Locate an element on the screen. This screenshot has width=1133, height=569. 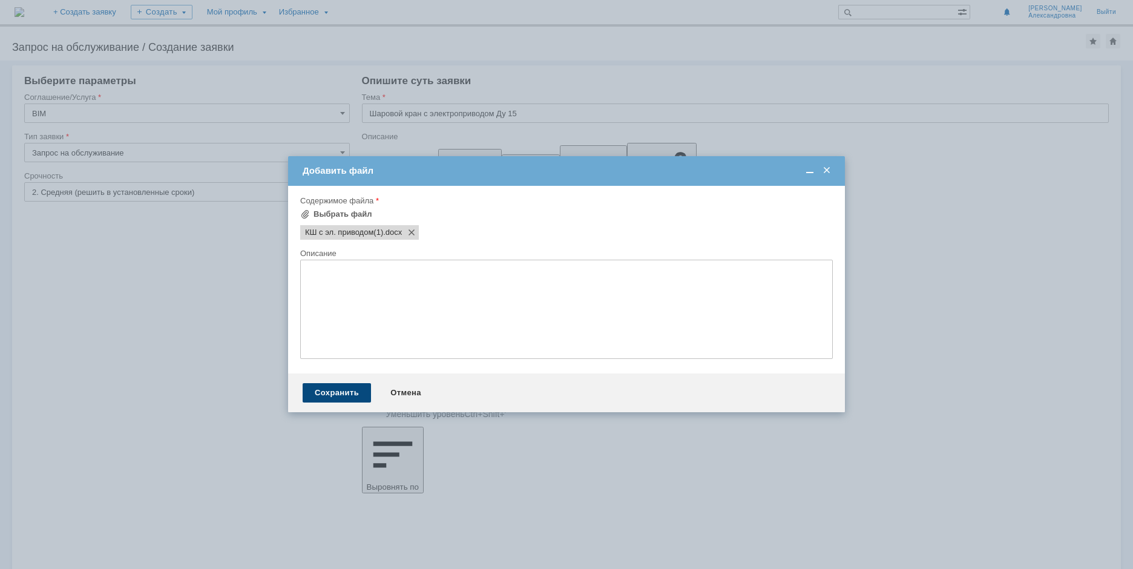
div: Добавить файл is located at coordinates (568, 171).